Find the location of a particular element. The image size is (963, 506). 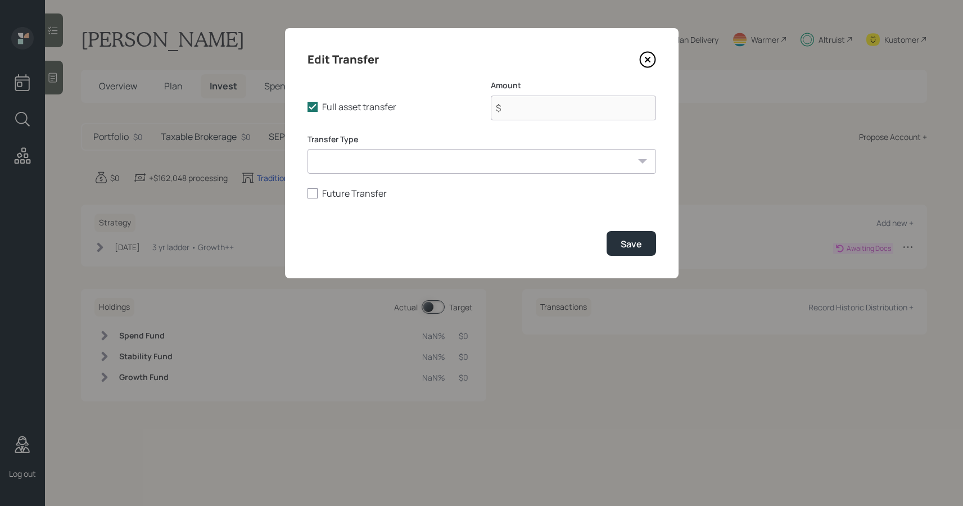

label: Transfer Type is located at coordinates (482, 139).